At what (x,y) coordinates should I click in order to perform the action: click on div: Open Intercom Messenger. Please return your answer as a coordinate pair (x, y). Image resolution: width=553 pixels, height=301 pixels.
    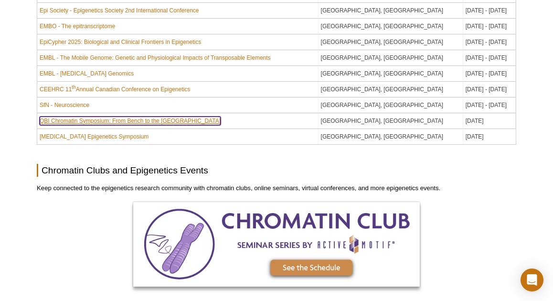
    Looking at the image, I should click on (532, 280).